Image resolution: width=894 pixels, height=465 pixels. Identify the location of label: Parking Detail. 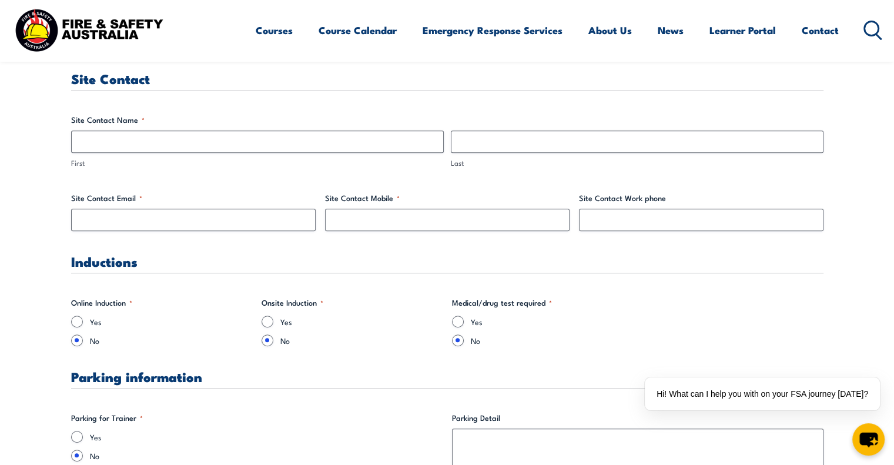
(638, 418).